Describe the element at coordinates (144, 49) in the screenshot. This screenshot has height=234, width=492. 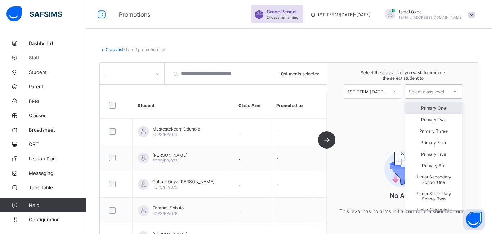
I see `span: / Nur 2 promotion list` at that location.